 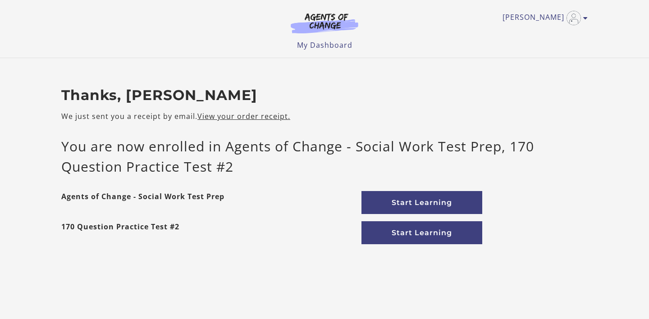 What do you see at coordinates (244, 116) in the screenshot?
I see `a: View your order receipt.` at bounding box center [244, 116].